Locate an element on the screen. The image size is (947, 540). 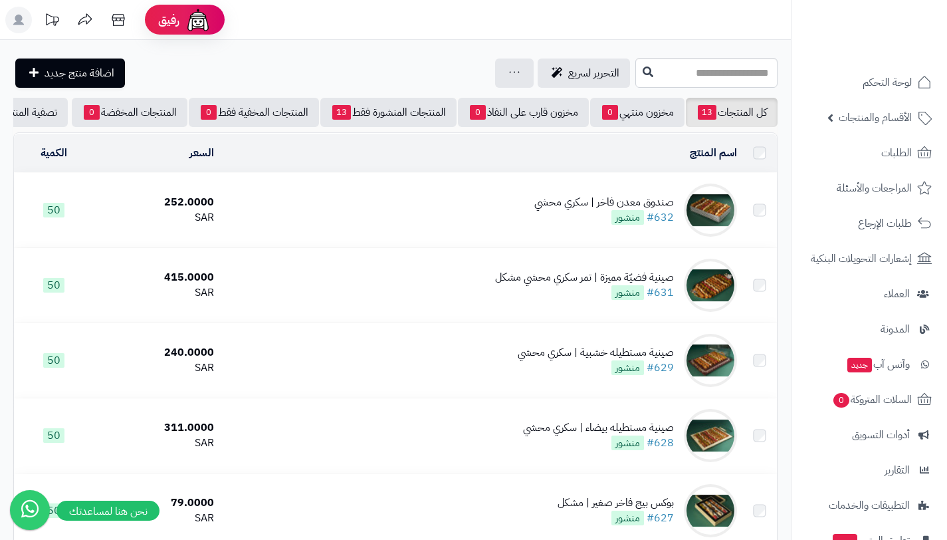
a: #632 is located at coordinates (660, 217).